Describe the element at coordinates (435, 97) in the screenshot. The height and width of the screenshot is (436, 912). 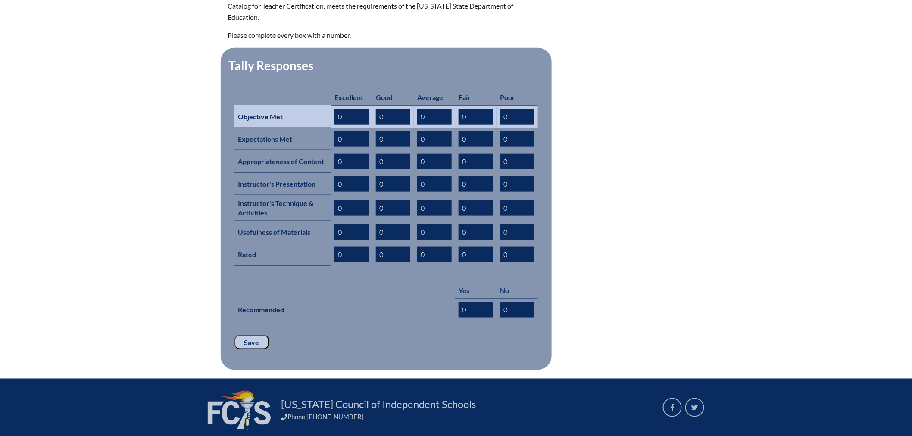
I see `th: Average` at that location.